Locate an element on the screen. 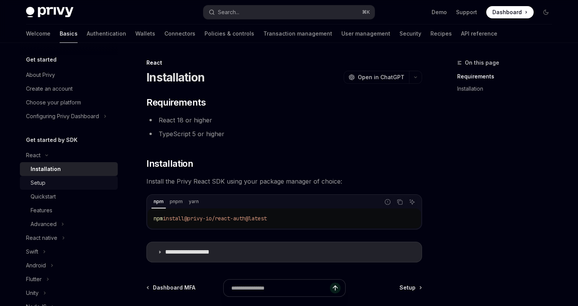 This screenshot has width=578, height=306. div: Installation is located at coordinates (45, 169).